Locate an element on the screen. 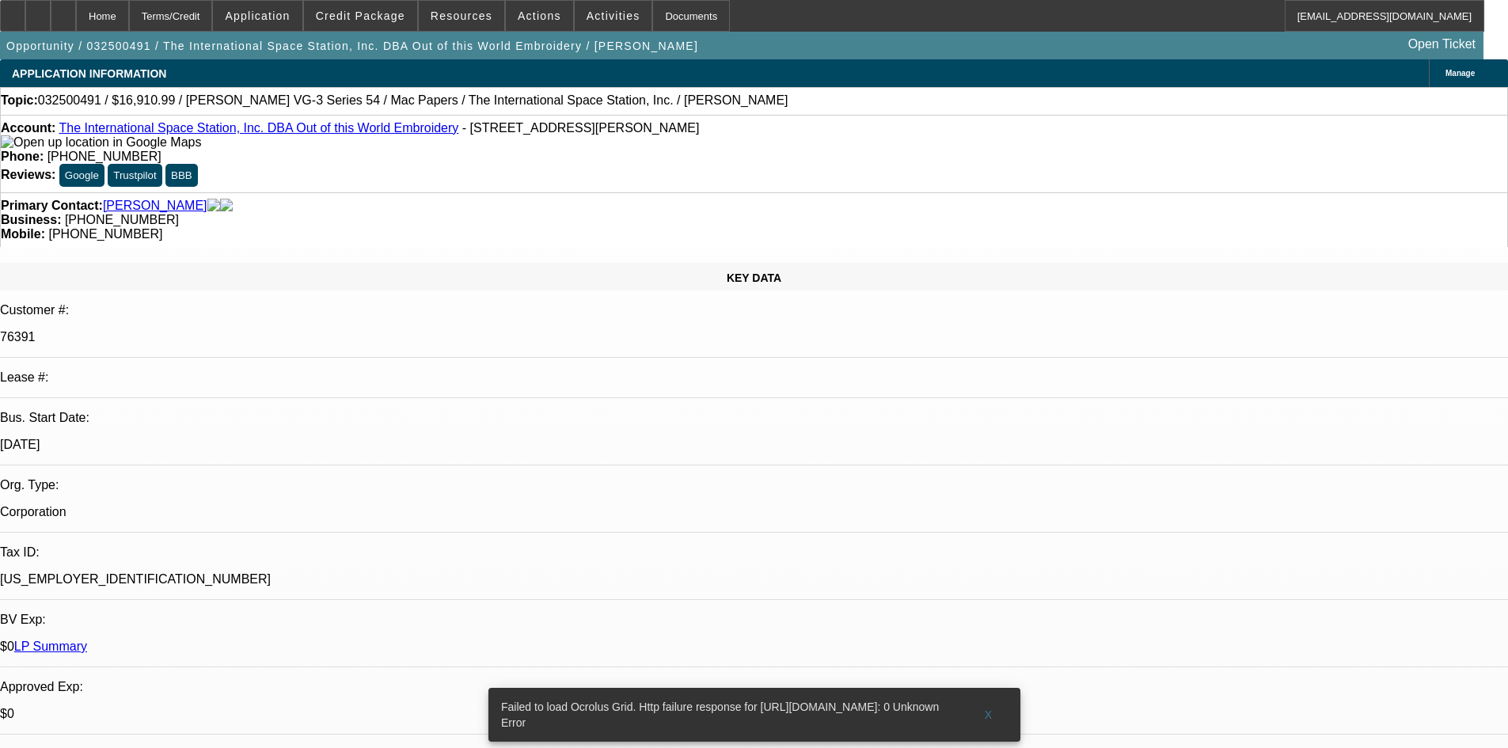 The height and width of the screenshot is (748, 1508). img: Open up location in Google Maps is located at coordinates (101, 142).